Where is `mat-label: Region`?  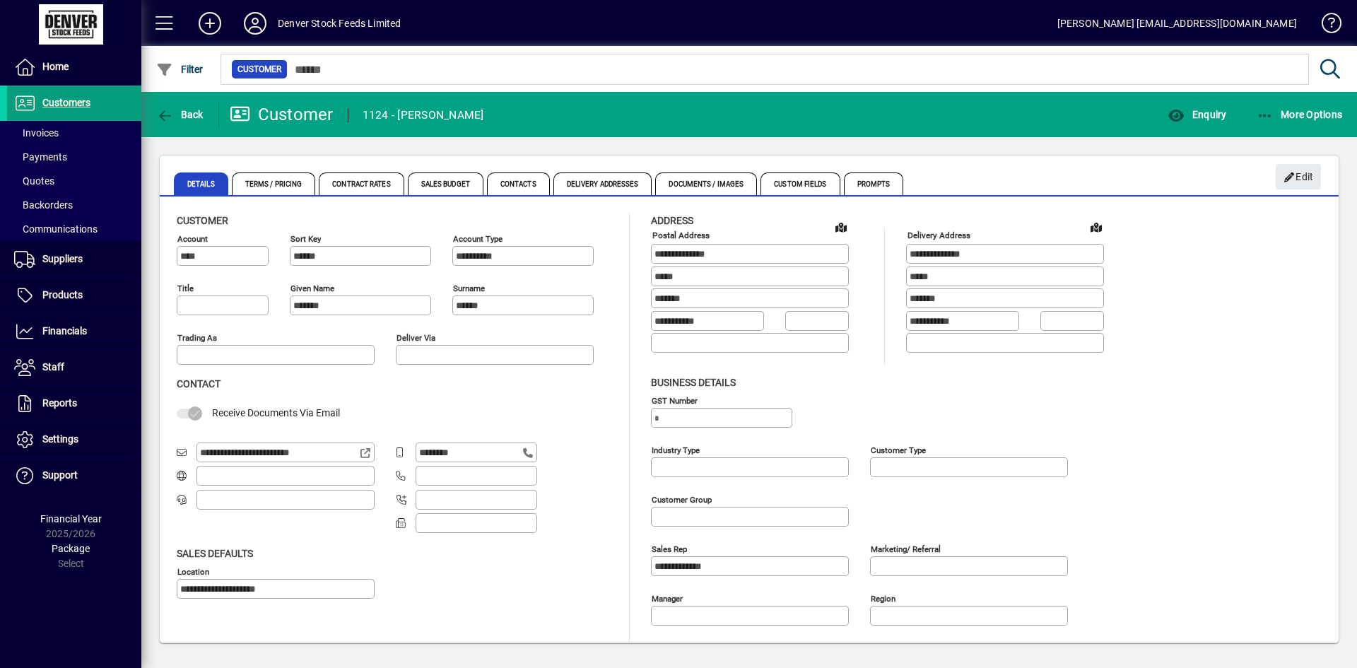
mat-label: Region is located at coordinates (883, 598).